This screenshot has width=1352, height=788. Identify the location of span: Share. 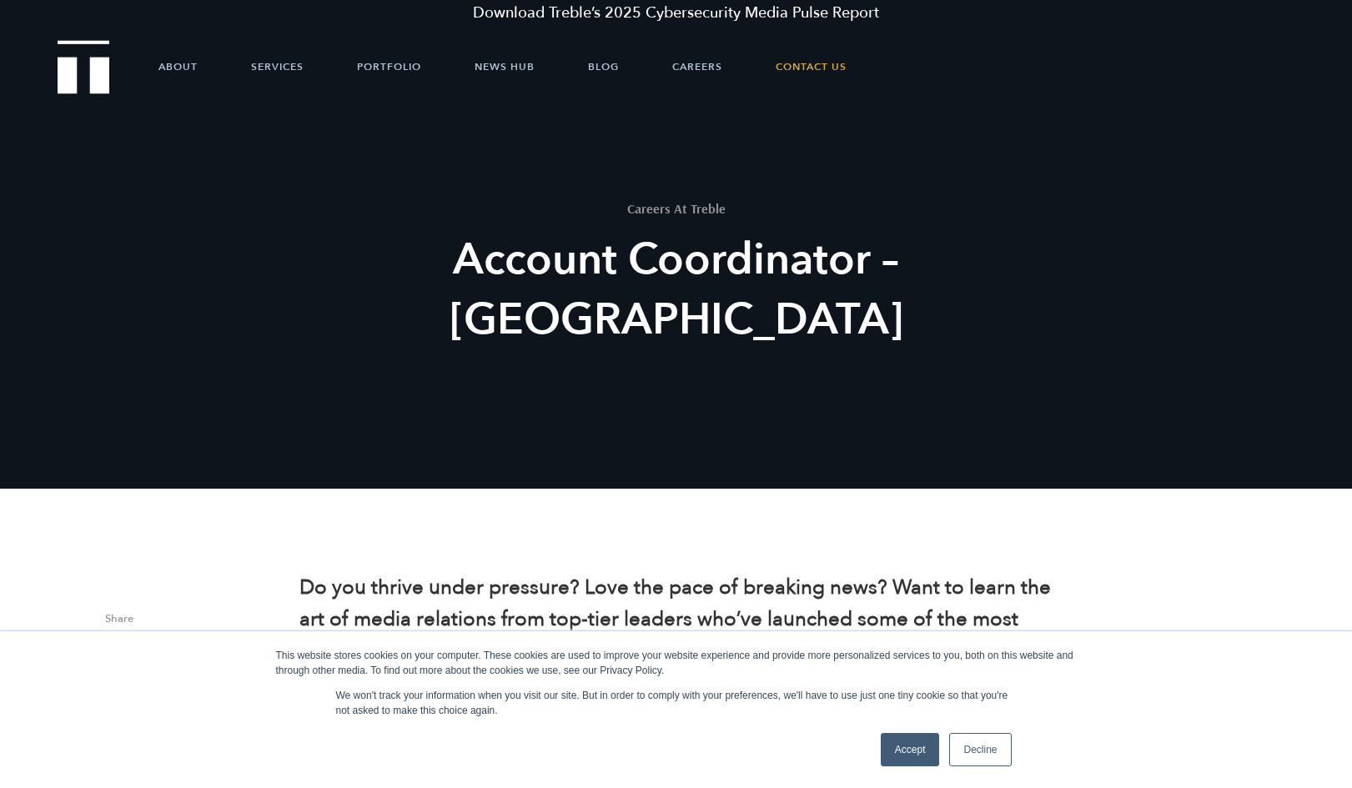
(189, 623).